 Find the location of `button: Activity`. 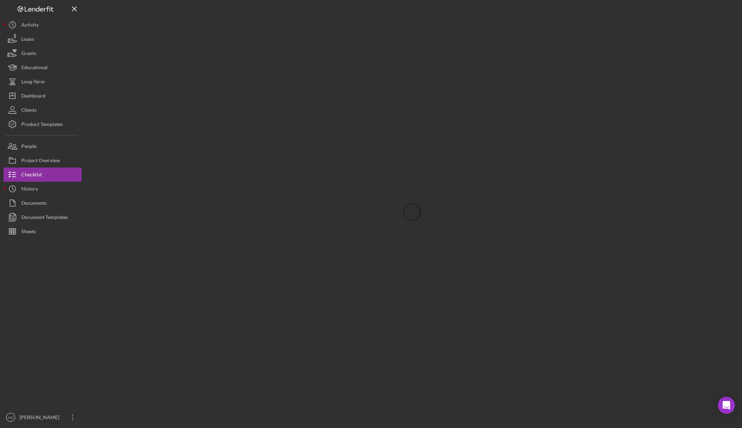

button: Activity is located at coordinates (43, 25).